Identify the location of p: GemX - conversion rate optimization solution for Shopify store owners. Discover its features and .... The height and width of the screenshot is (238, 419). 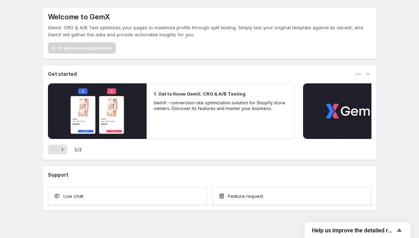
(220, 106).